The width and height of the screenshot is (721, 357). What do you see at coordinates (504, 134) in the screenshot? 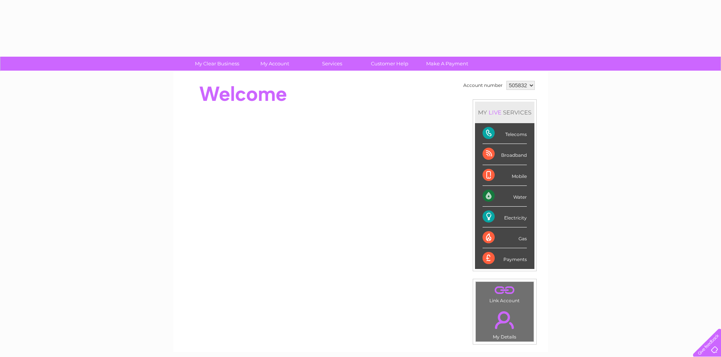
I see `div: Telecoms` at bounding box center [504, 134].